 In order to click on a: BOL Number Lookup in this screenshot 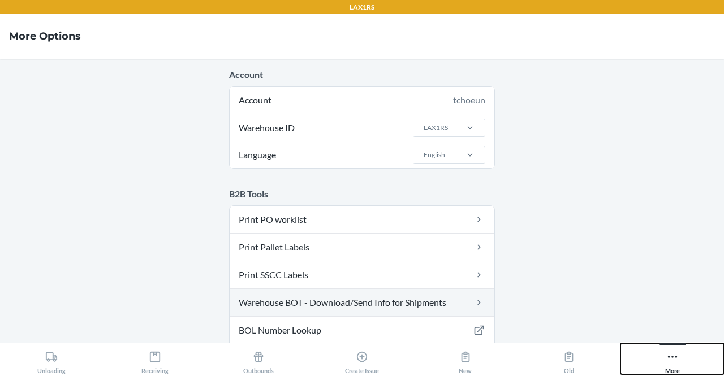, I will do `click(362, 330)`.